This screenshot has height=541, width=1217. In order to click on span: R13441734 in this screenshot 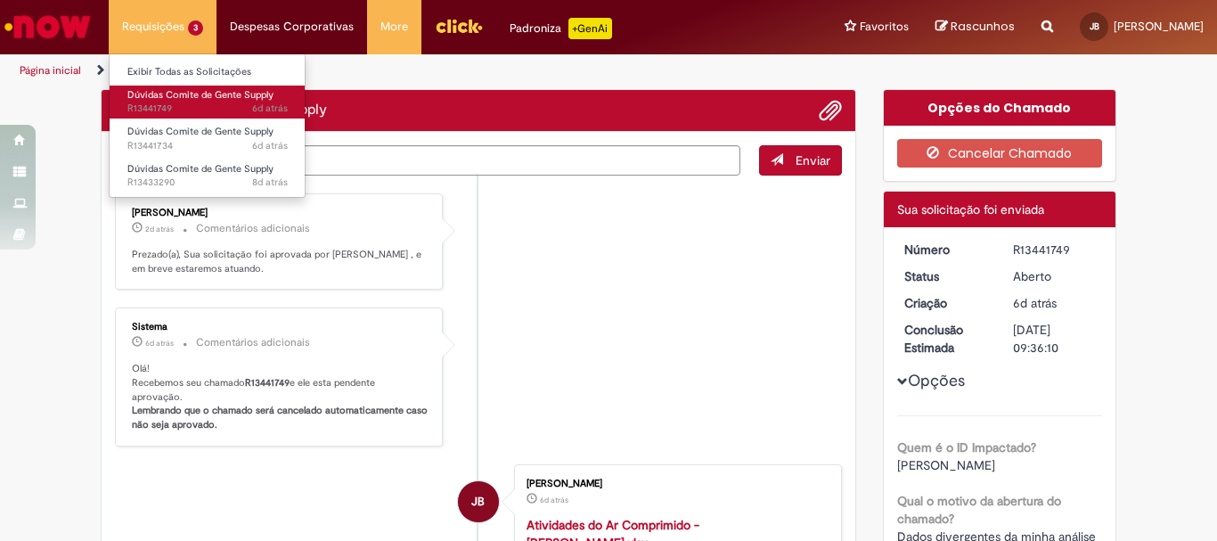, I will do `click(208, 146)`.